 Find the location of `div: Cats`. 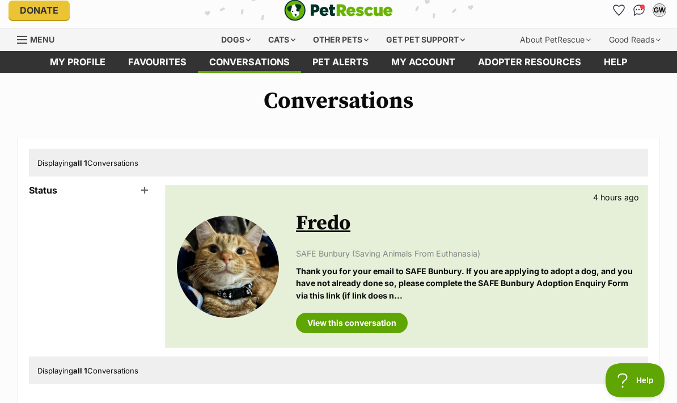

div: Cats is located at coordinates (282, 40).